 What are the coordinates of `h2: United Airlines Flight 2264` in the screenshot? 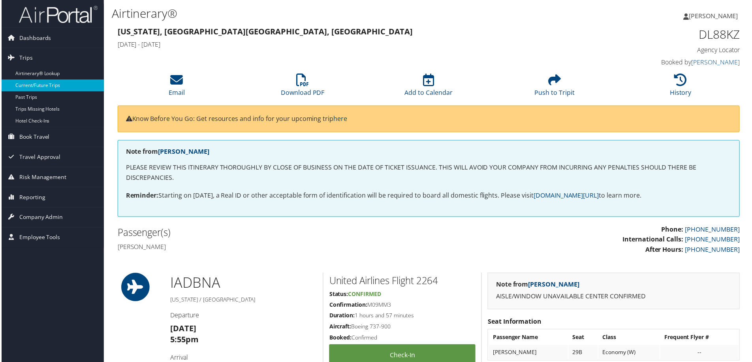 It's located at (403, 282).